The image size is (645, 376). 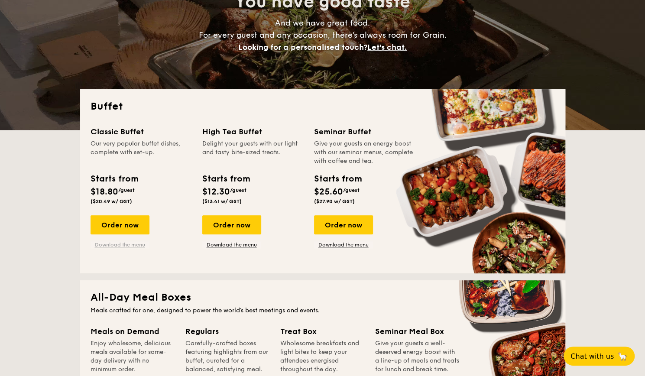 What do you see at coordinates (592, 356) in the screenshot?
I see `span: Chat with us` at bounding box center [592, 356].